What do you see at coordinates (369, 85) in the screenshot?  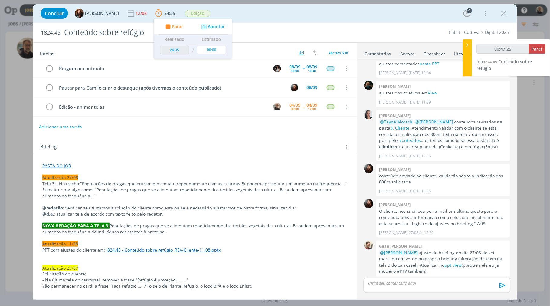 I see `img: M` at bounding box center [369, 85].